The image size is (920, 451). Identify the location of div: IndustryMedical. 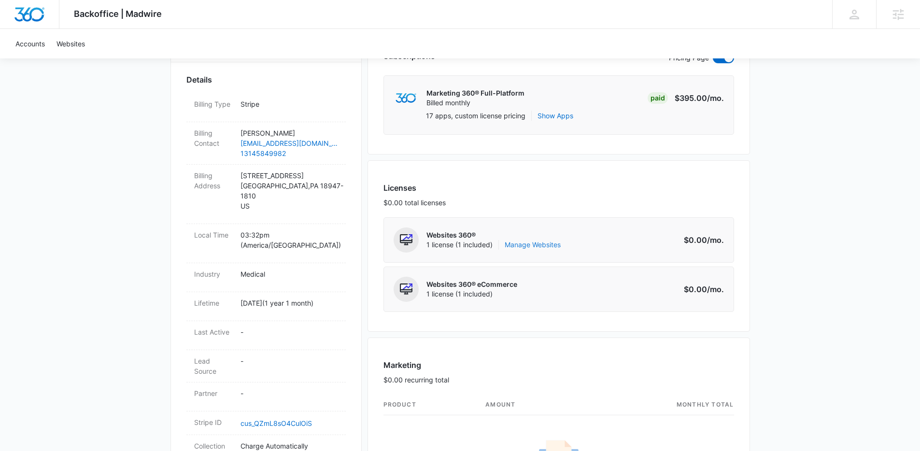
(266, 278).